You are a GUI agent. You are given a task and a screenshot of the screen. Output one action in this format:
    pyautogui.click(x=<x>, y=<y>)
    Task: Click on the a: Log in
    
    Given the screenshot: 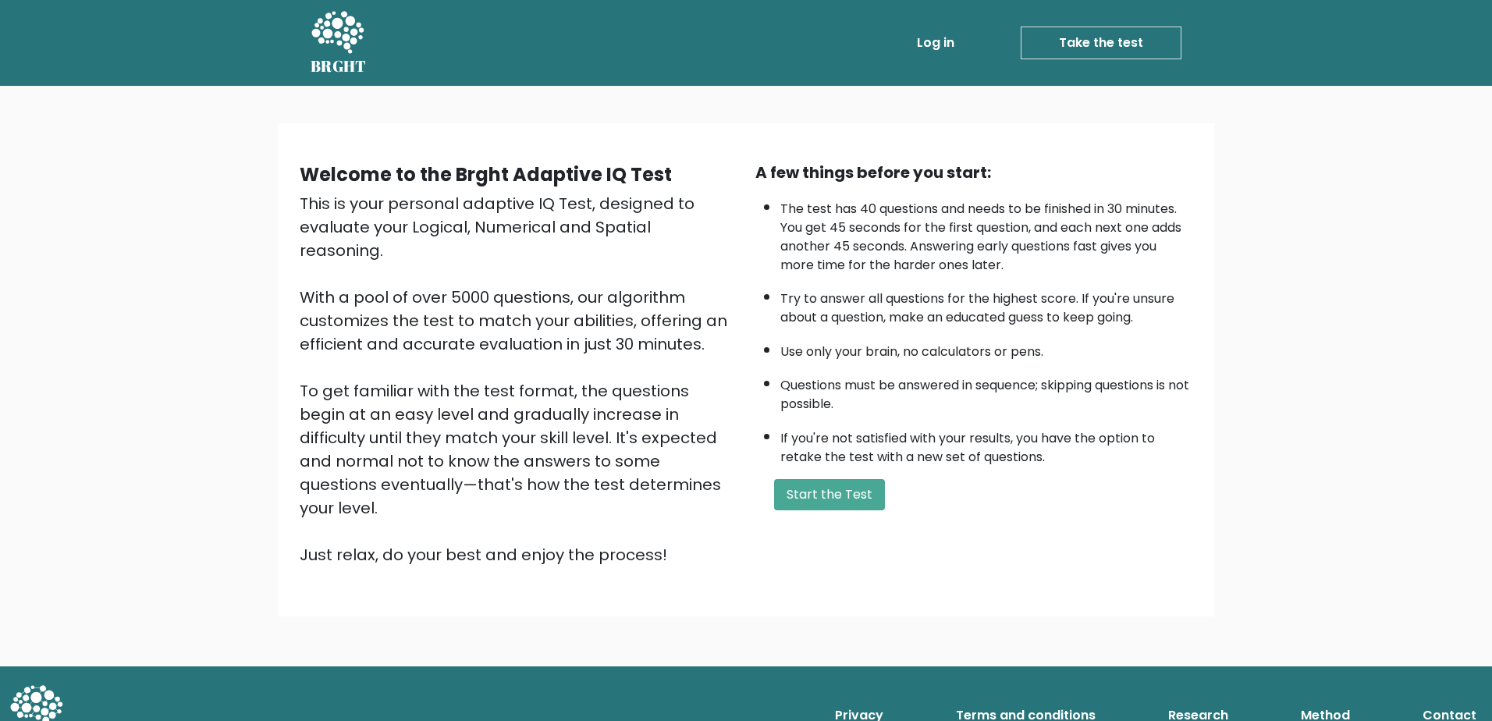 What is the action you would take?
    pyautogui.click(x=936, y=43)
    